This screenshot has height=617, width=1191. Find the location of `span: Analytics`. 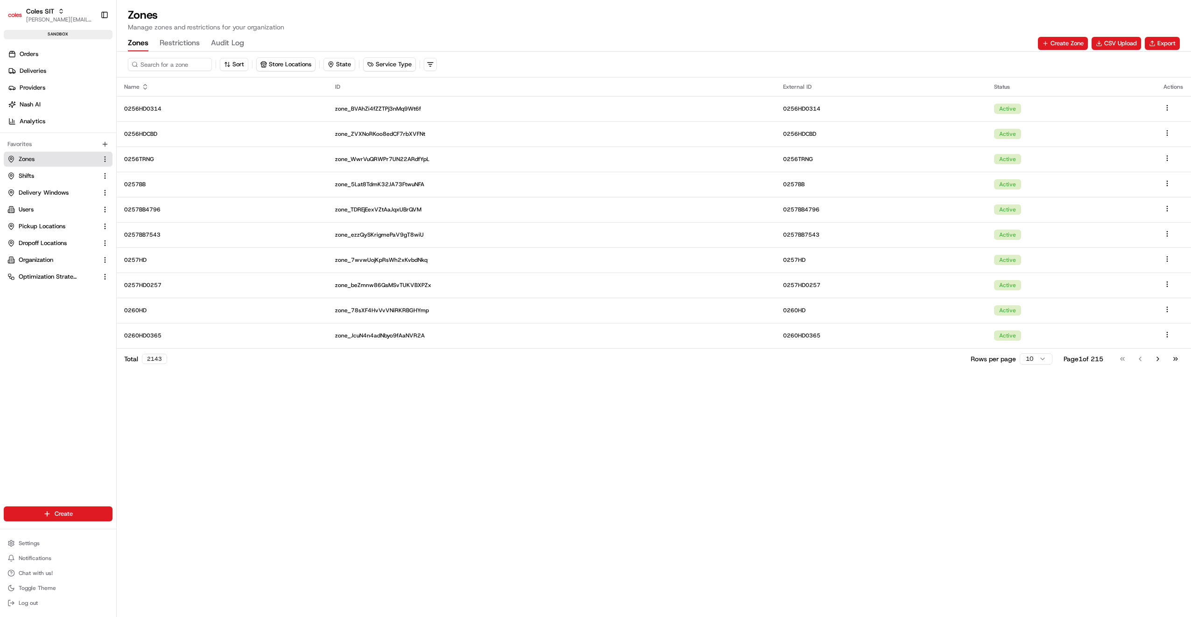

span: Analytics is located at coordinates (32, 121).